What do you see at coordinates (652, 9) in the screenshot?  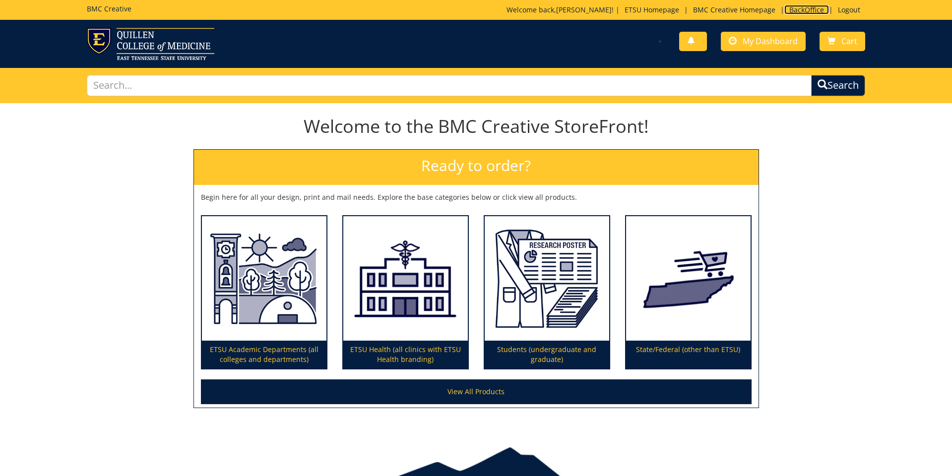 I see `a: ETSU Homepage` at bounding box center [652, 9].